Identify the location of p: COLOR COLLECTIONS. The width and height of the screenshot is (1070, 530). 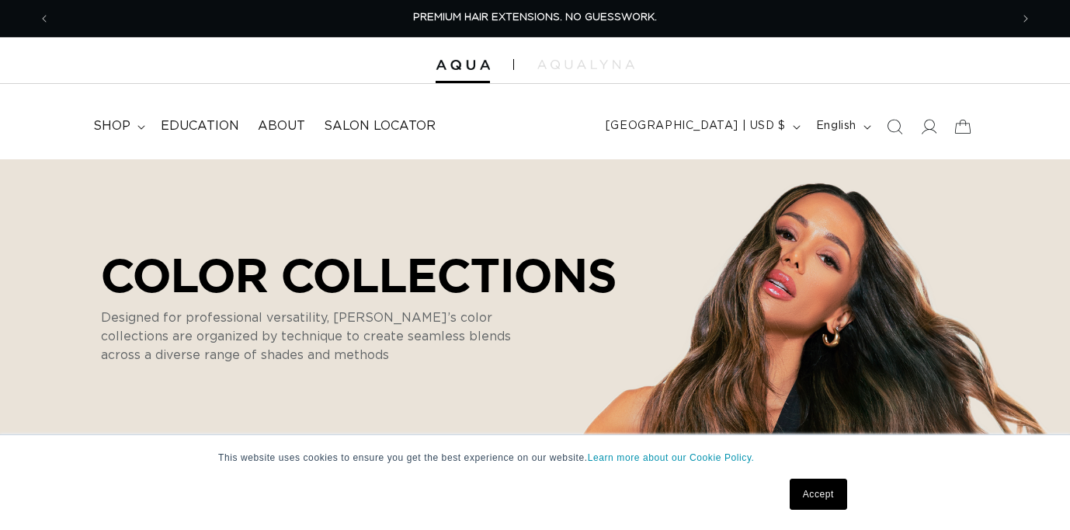
(359, 274).